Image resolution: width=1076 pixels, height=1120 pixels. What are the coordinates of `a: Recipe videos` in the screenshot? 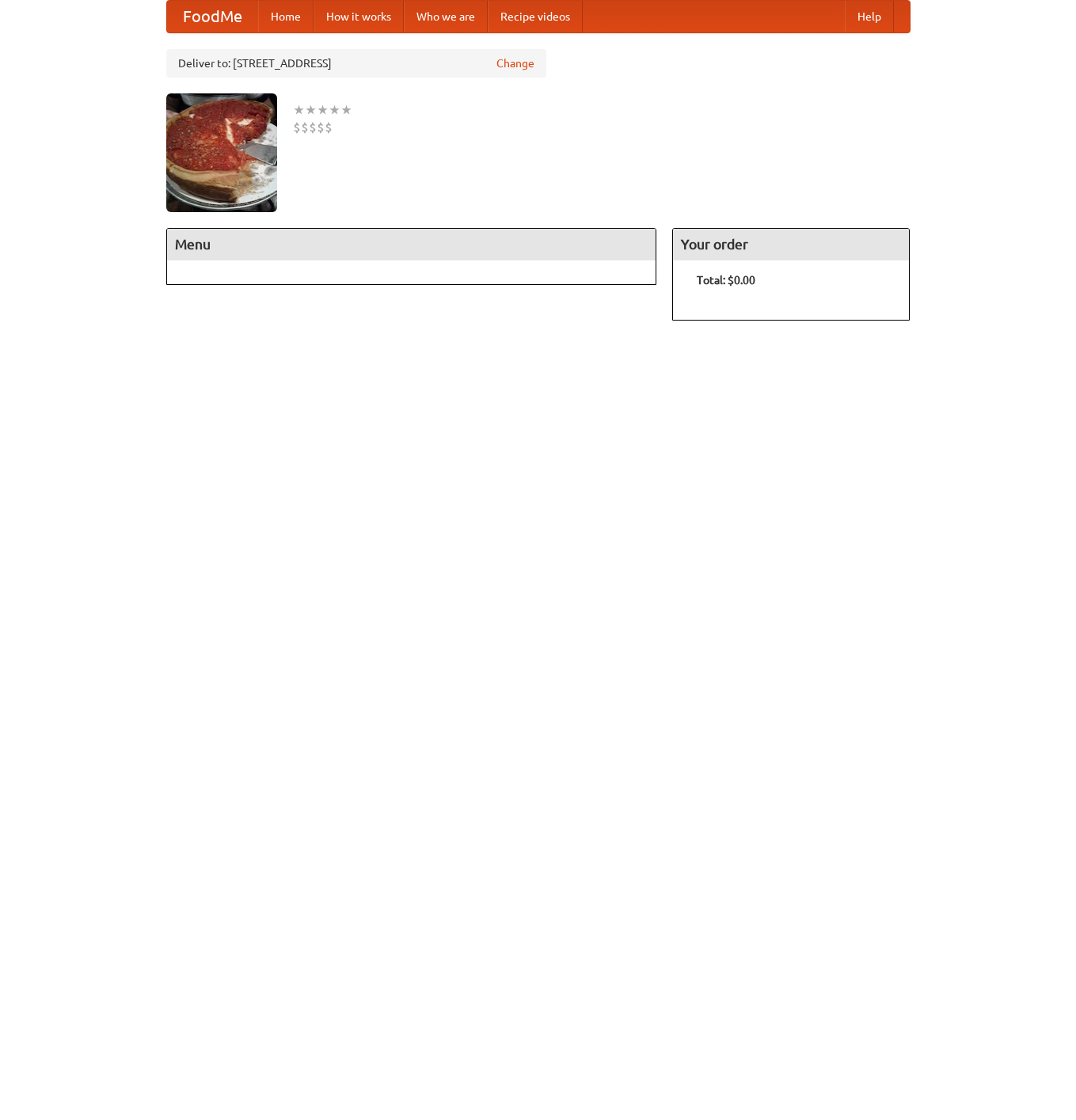 It's located at (535, 17).